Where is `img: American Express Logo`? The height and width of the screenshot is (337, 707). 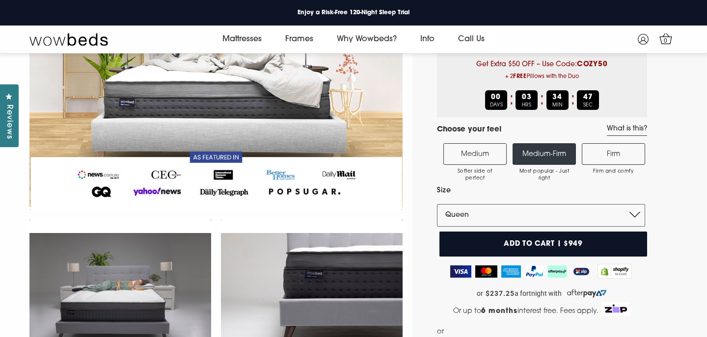
img: American Express Logo is located at coordinates (511, 271).